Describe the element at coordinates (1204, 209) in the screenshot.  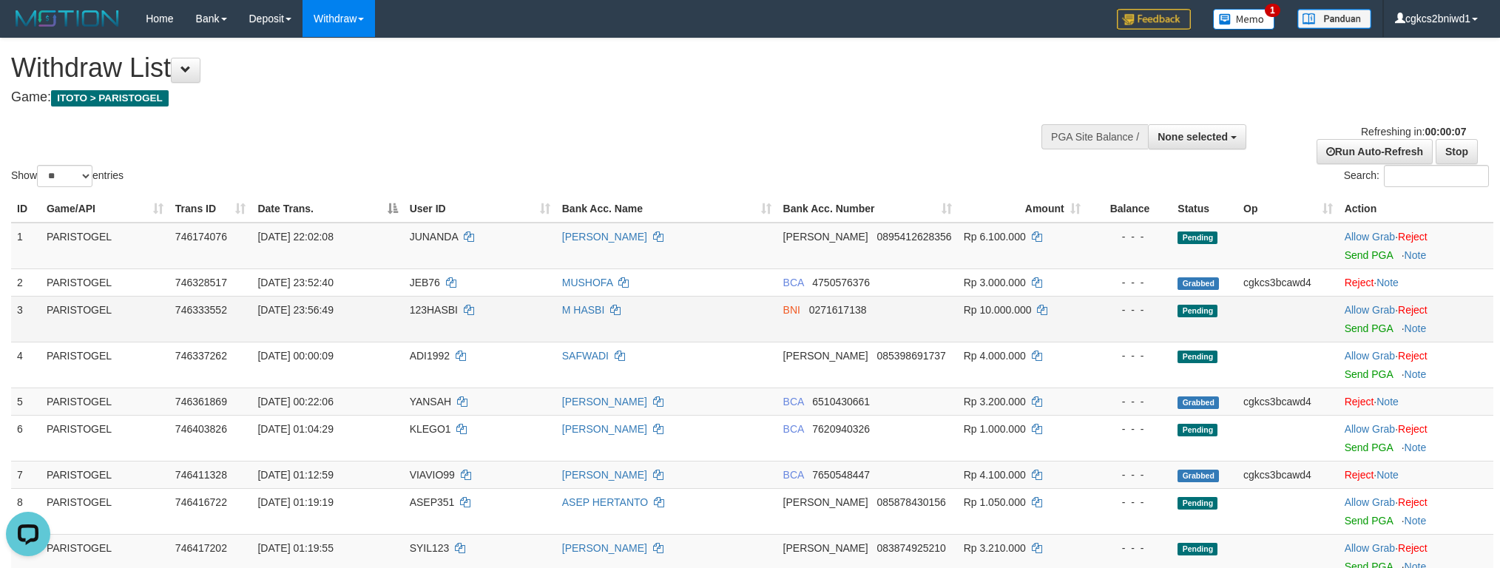
I see `th: Status` at that location.